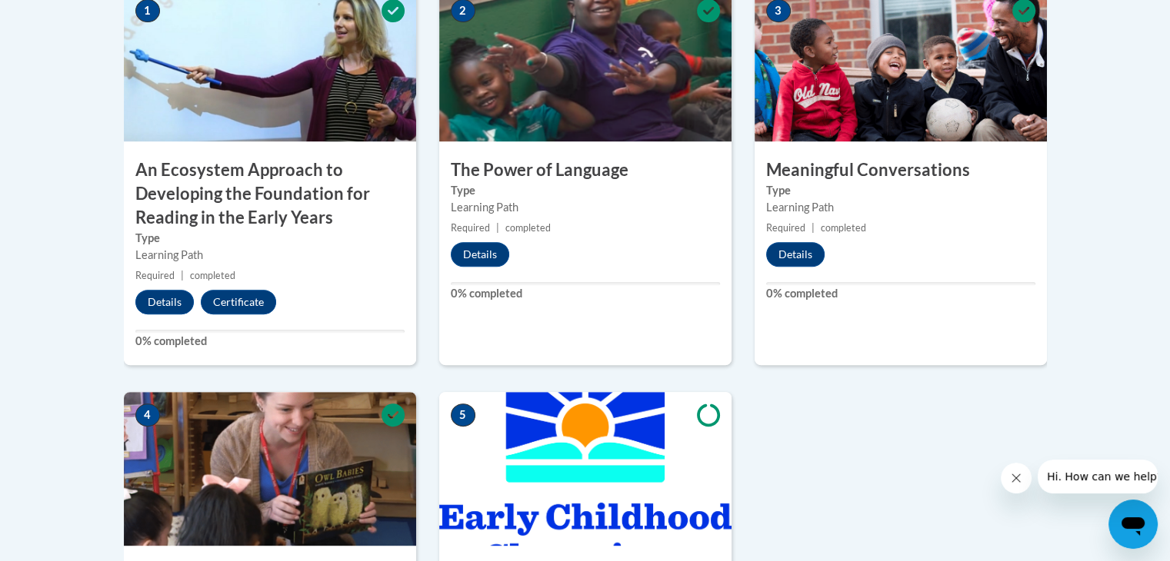 This screenshot has width=1170, height=561. I want to click on h3: Meaningful Conversations, so click(900, 170).